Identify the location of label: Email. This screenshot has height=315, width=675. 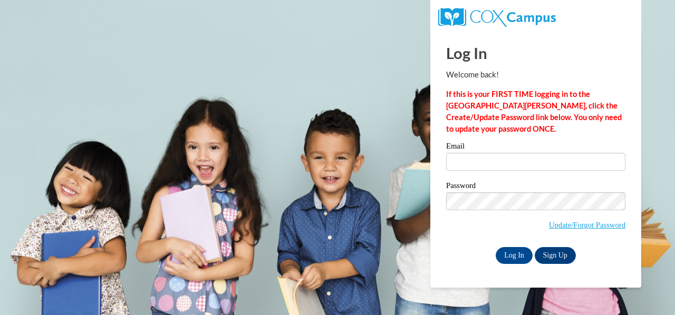
(536, 148).